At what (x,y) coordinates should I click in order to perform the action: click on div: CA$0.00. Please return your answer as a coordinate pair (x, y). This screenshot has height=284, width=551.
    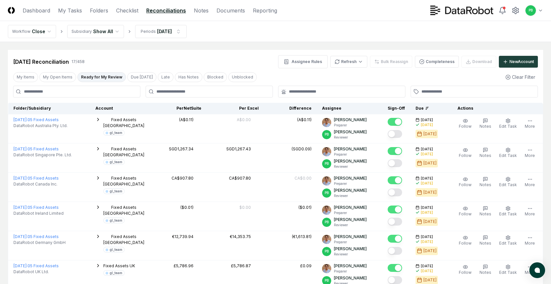
    Looking at the image, I should click on (303, 178).